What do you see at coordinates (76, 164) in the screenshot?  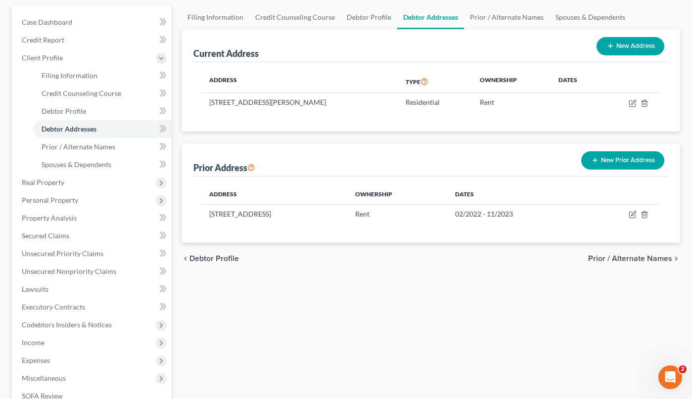 I see `span: Spouses & Dependents` at bounding box center [76, 164].